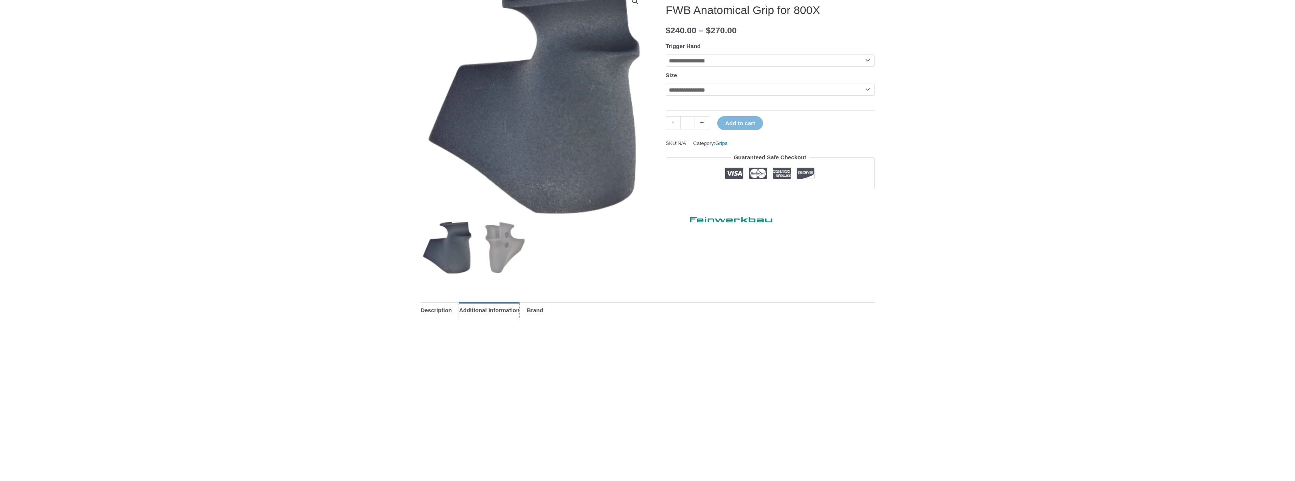 This screenshot has height=481, width=1295. Describe the element at coordinates (721, 143) in the screenshot. I see `a: Grips` at that location.